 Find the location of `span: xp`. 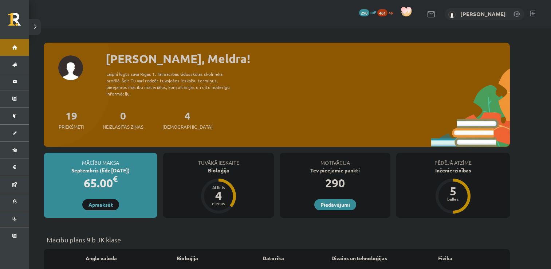

span: xp is located at coordinates (391, 12).